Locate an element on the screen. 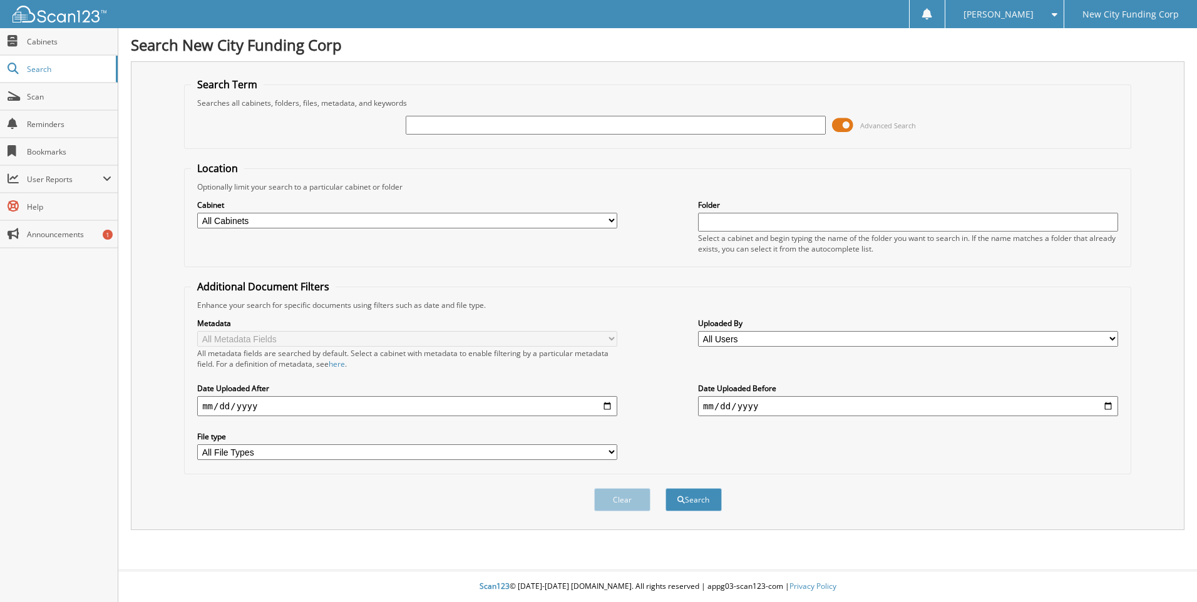  a: here is located at coordinates (337, 364).